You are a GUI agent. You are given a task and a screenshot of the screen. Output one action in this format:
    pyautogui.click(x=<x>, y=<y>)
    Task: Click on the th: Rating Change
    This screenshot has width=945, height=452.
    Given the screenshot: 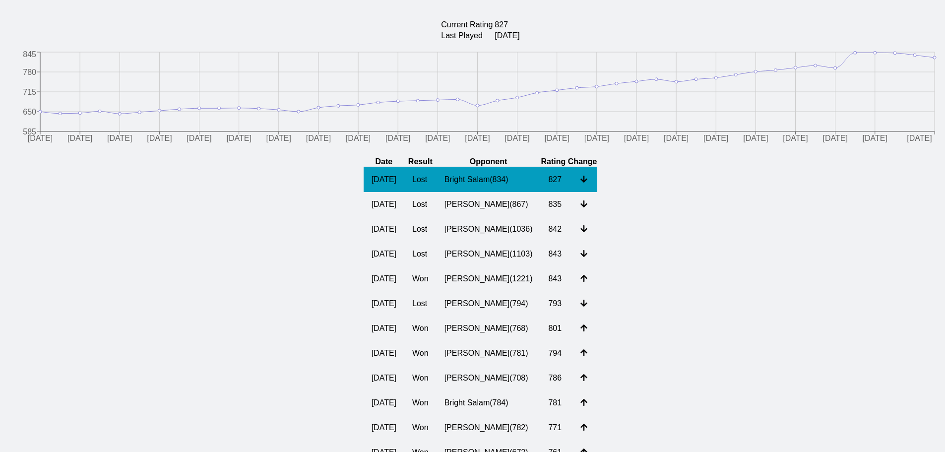 What is the action you would take?
    pyautogui.click(x=568, y=162)
    